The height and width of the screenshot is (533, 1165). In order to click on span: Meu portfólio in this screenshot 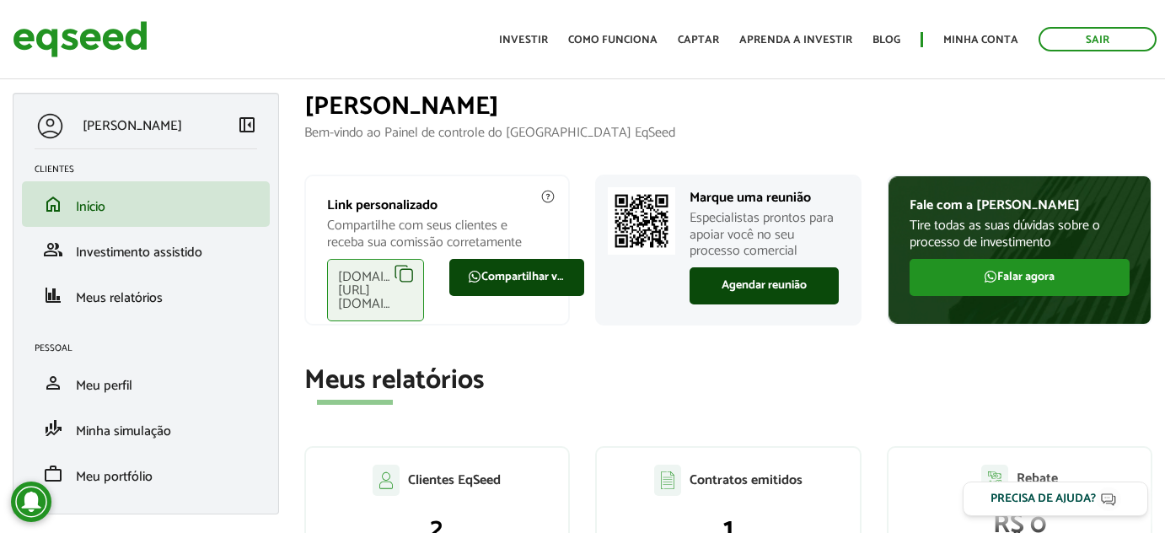, I will do `click(114, 476)`.